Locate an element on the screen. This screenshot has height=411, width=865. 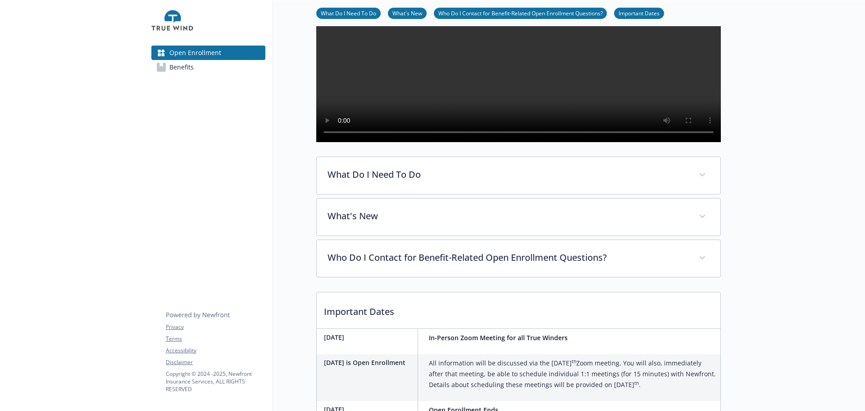
a: Open Enrollment is located at coordinates (208, 53).